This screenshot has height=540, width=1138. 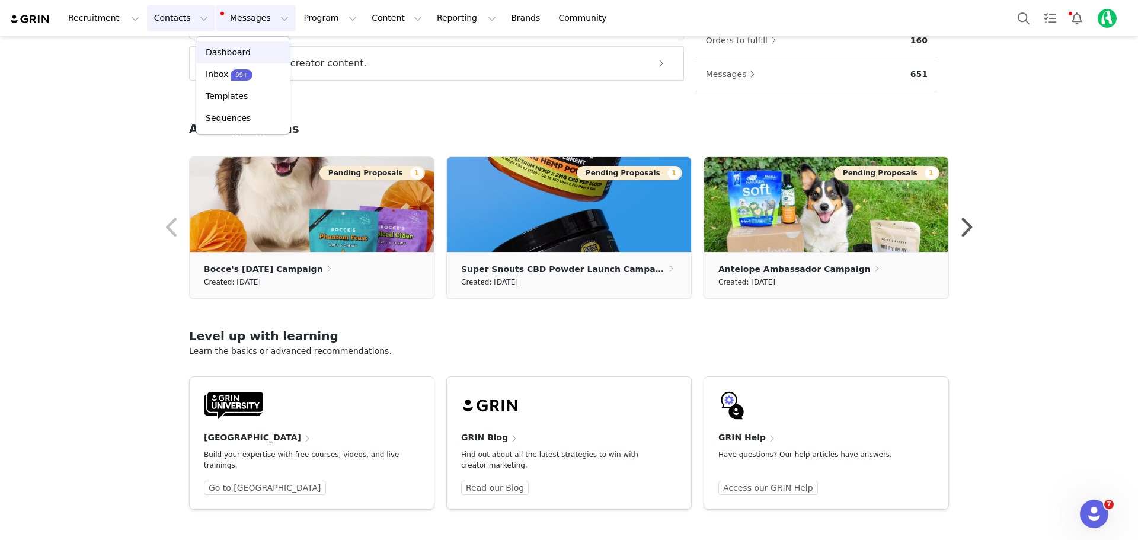 What do you see at coordinates (744, 40) in the screenshot?
I see `button: Orders to fulfill` at bounding box center [744, 40].